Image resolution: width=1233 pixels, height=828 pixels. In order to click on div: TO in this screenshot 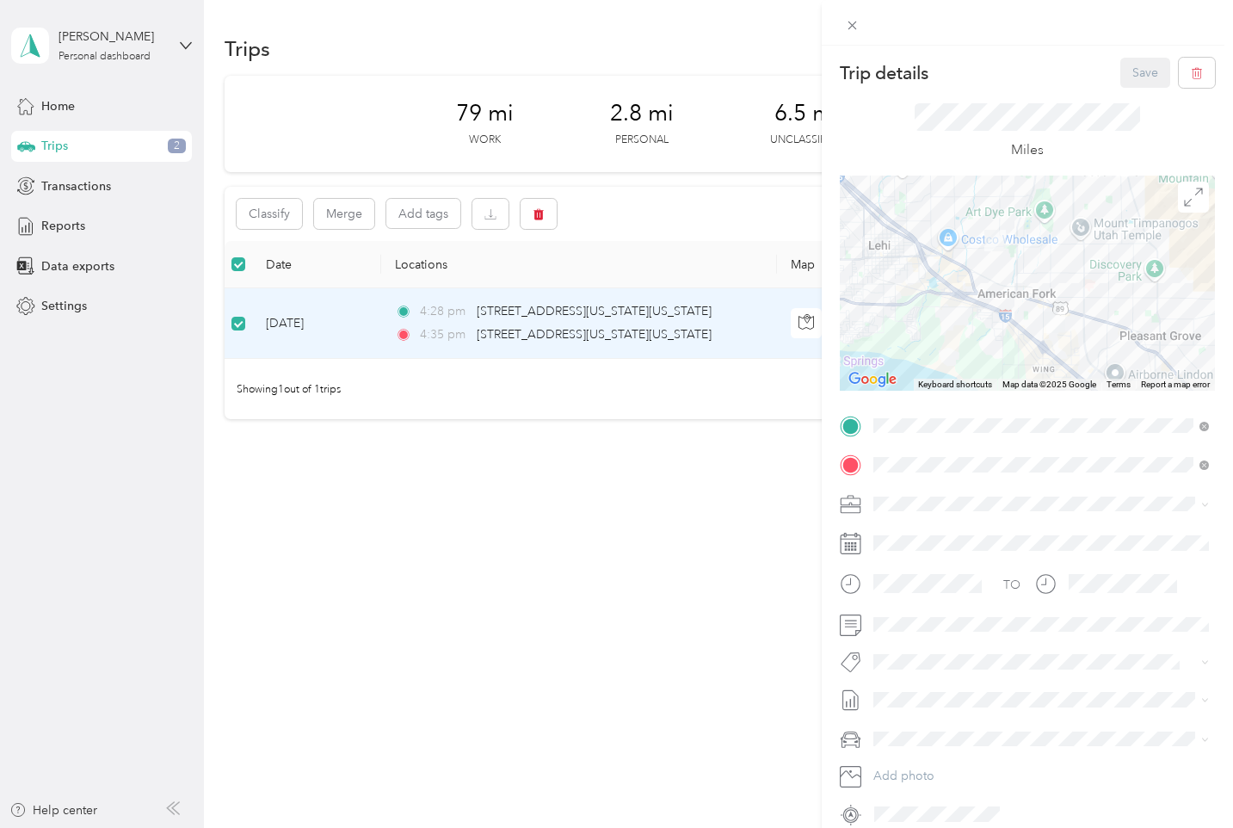, I will do `click(1012, 584)`.